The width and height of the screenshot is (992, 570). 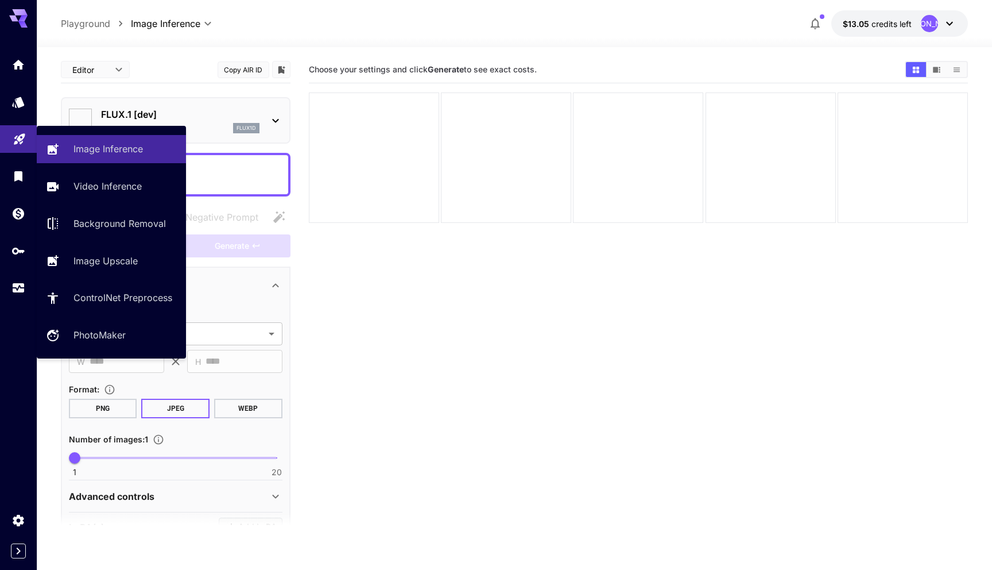 I want to click on b: Generate, so click(x=446, y=69).